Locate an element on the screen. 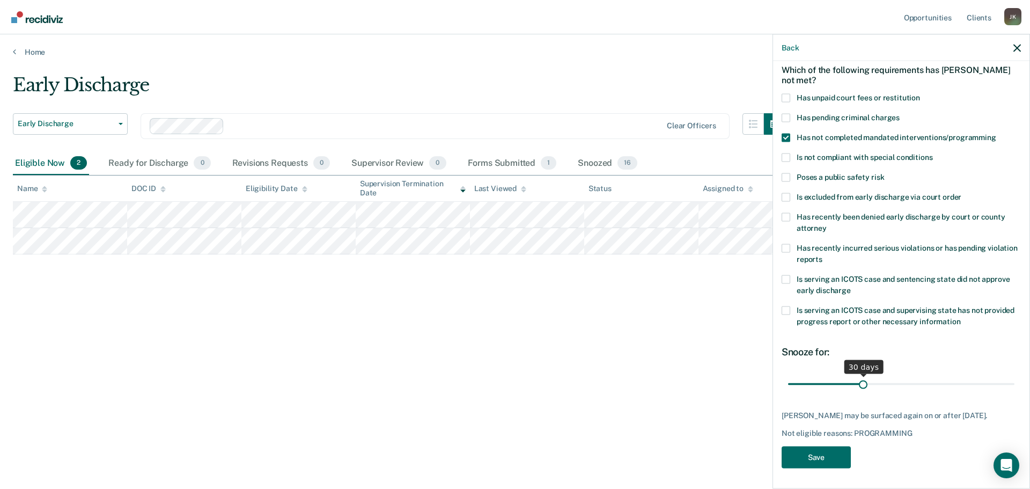 The width and height of the screenshot is (1030, 489). span: Has unpaid court fees or restitution is located at coordinates (858, 97).